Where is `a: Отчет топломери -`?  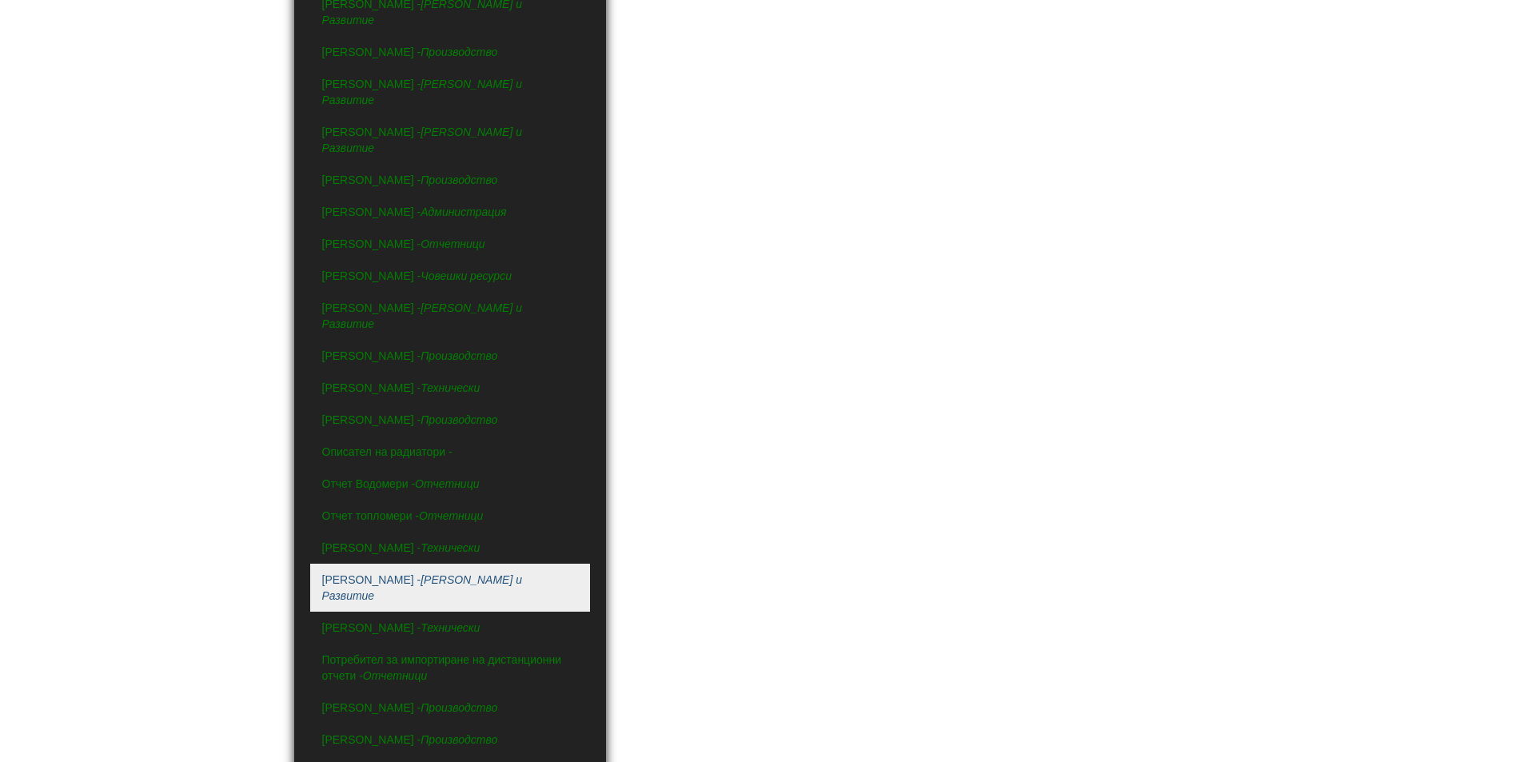
a: Отчет топломери - is located at coordinates (450, 516).